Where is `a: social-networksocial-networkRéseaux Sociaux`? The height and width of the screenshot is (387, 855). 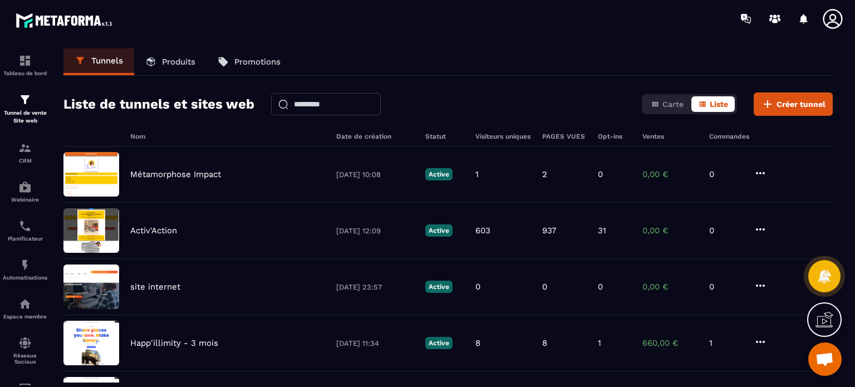
a: social-networksocial-networkRéseaux Sociaux is located at coordinates (25, 350).